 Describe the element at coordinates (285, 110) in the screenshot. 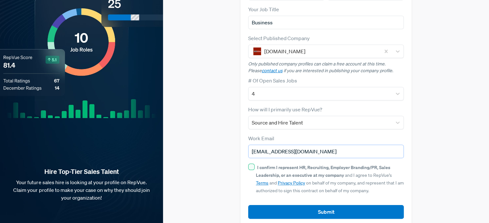

I see `label: How will I primarily use RepVue?` at that location.